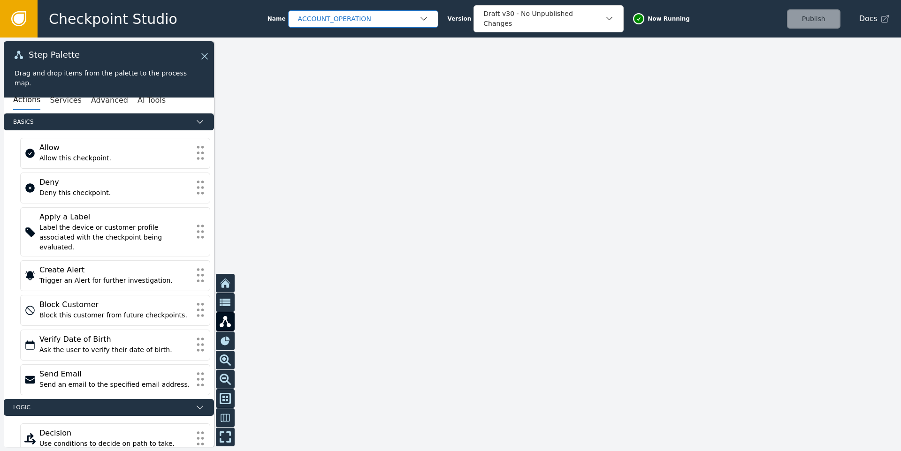 This screenshot has height=451, width=901. Describe the element at coordinates (152, 100) in the screenshot. I see `button: AI Tools` at that location.